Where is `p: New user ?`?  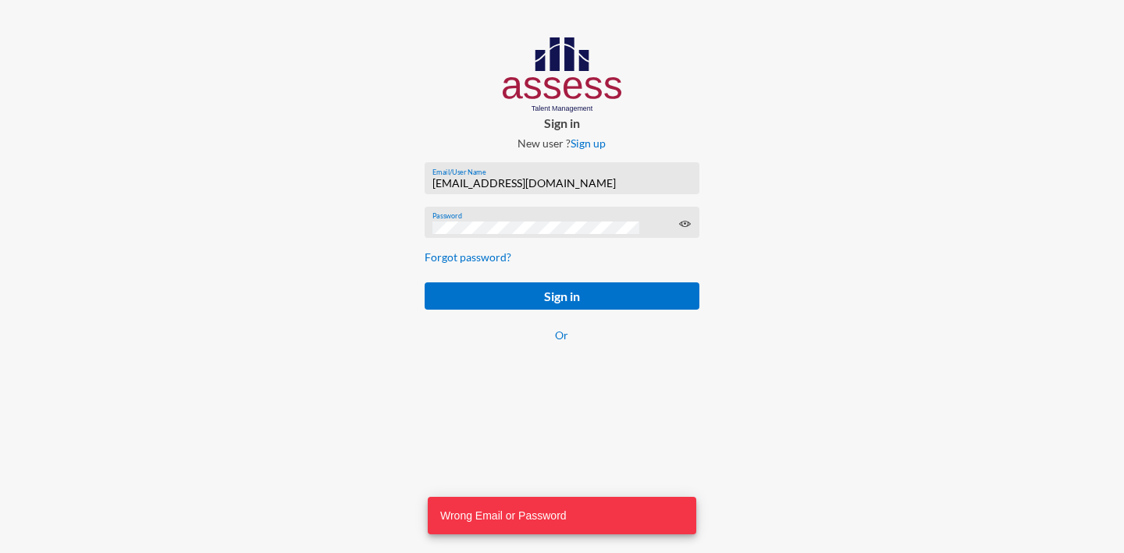 p: New user ? is located at coordinates (562, 143).